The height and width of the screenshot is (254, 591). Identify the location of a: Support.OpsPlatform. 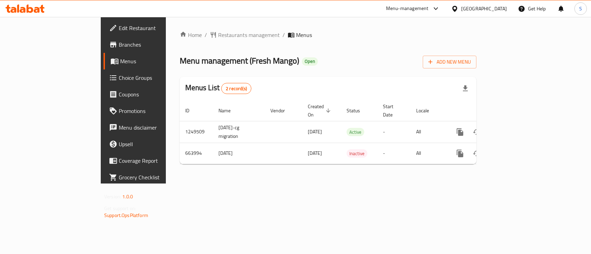
(126, 216).